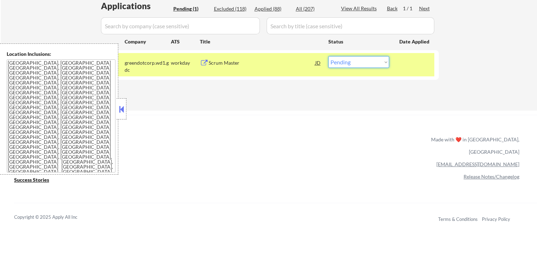  I want to click on div: greendotcorp.wd1.gdc, so click(148, 66).